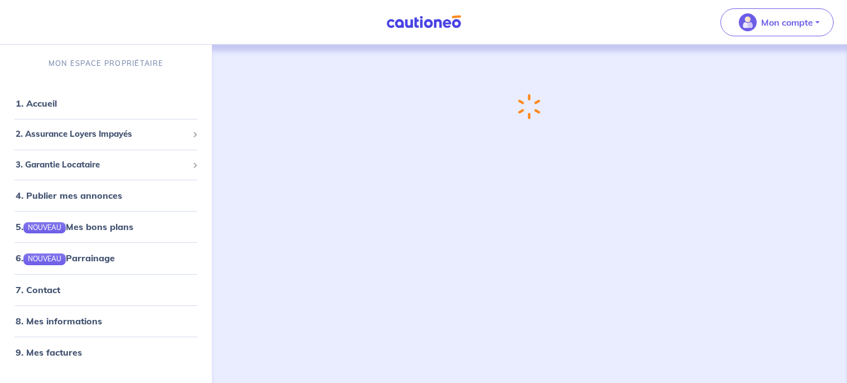  Describe the element at coordinates (106, 289) in the screenshot. I see `div: 7. Contact` at that location.